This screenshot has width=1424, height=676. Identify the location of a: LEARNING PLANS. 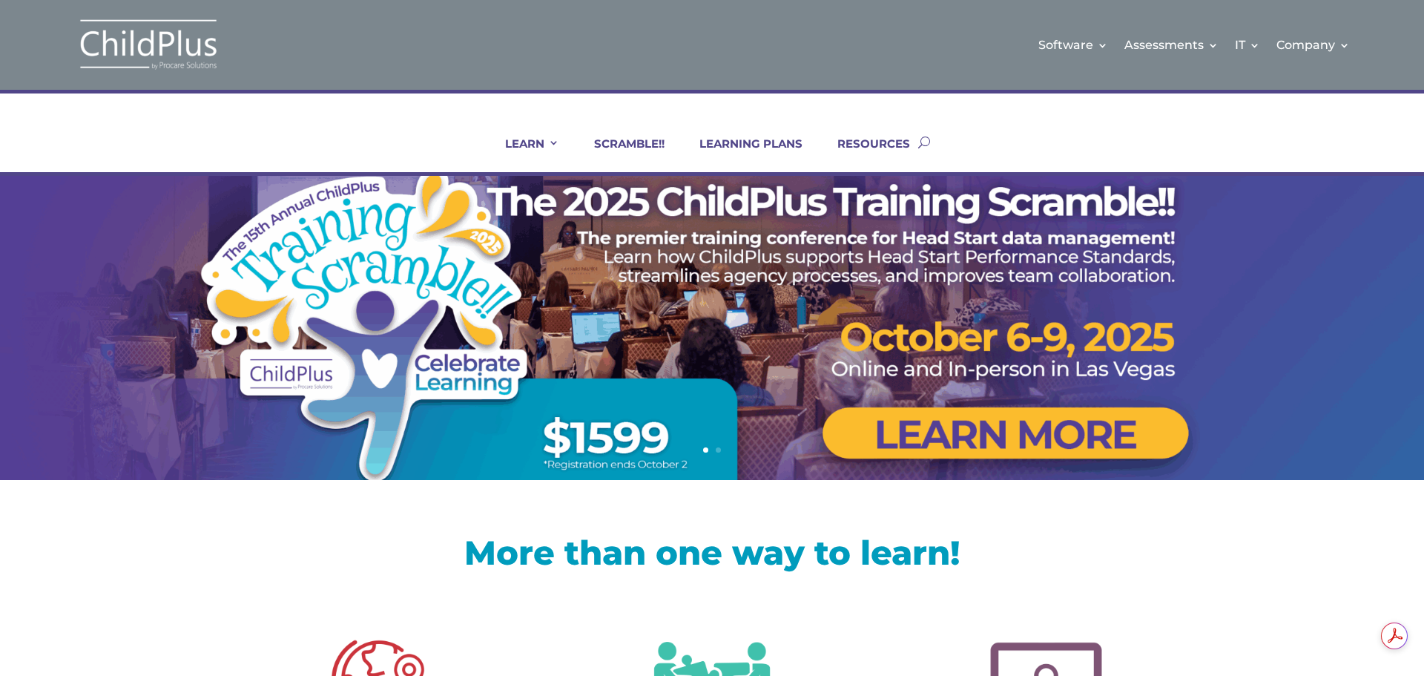
(742, 154).